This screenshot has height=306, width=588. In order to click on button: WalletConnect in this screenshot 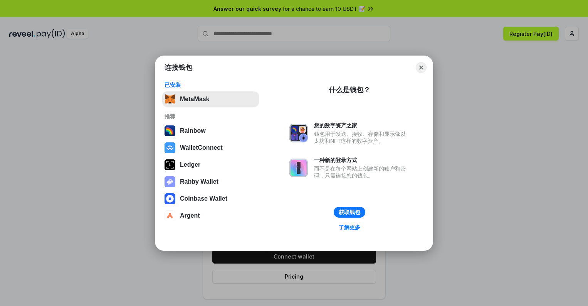, I will do `click(210, 148)`.